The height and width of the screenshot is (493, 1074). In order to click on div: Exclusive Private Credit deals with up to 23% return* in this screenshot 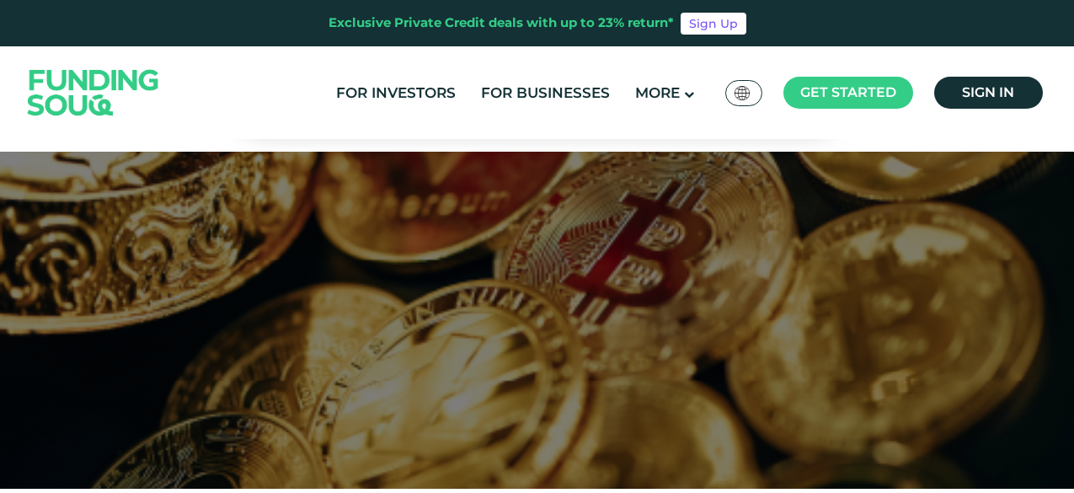, I will do `click(501, 23)`.